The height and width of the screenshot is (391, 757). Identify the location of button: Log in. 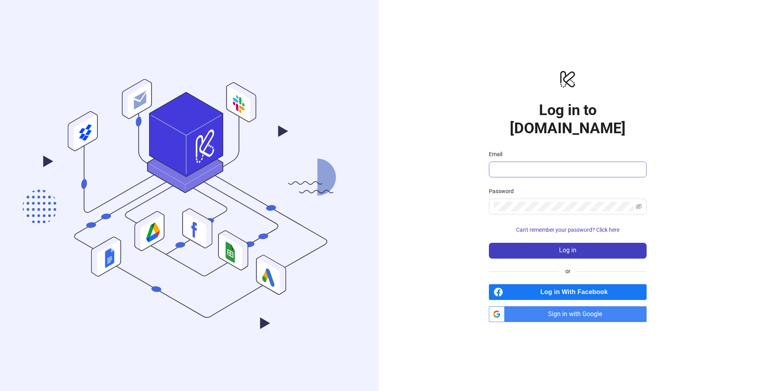
(568, 251).